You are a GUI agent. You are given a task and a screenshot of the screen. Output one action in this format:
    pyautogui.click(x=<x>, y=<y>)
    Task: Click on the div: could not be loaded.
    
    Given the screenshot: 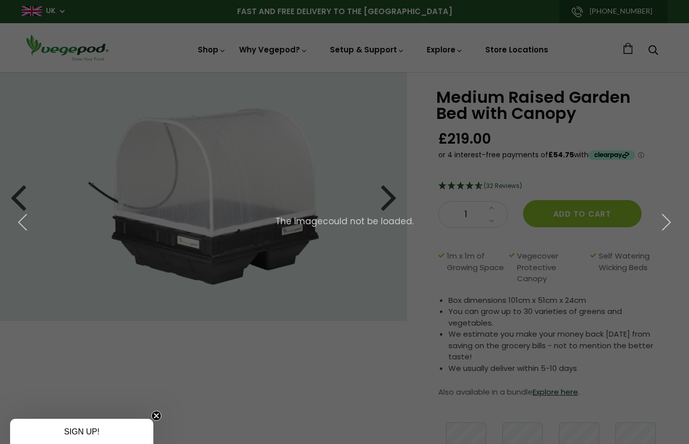 What is the action you would take?
    pyautogui.click(x=345, y=222)
    